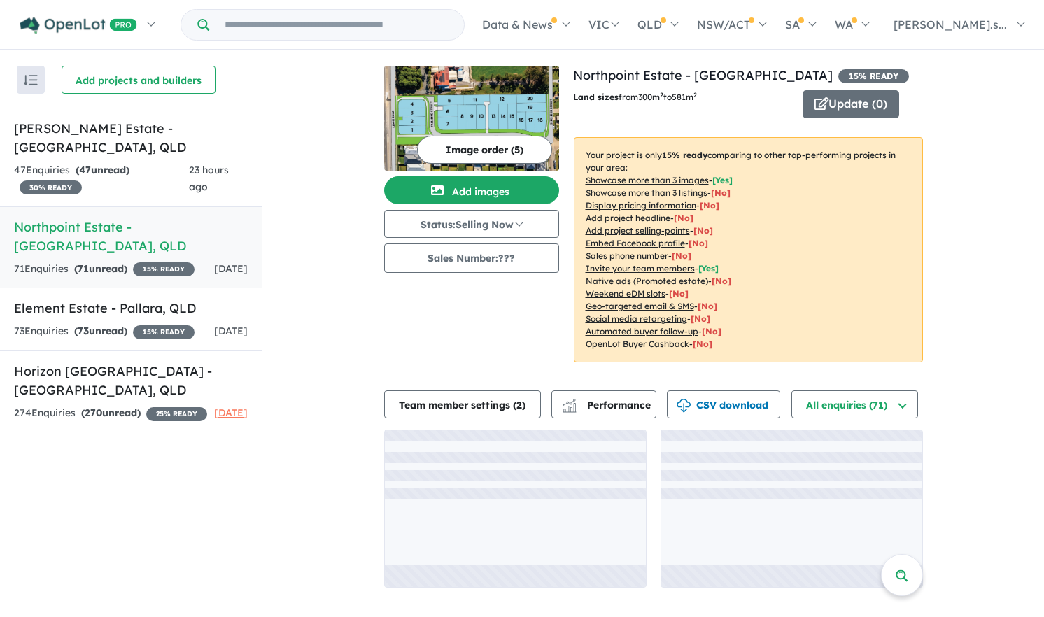 Image resolution: width=1044 pixels, height=617 pixels. What do you see at coordinates (472, 224) in the screenshot?
I see `button: Status:Selling Now` at bounding box center [472, 224].